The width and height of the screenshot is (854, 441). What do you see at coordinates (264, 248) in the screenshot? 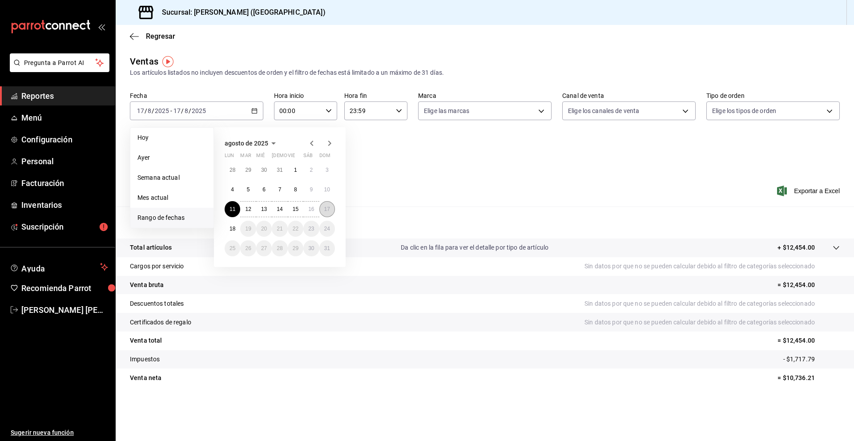
I see `button: 27 de agosto de 2025` at bounding box center [264, 248].